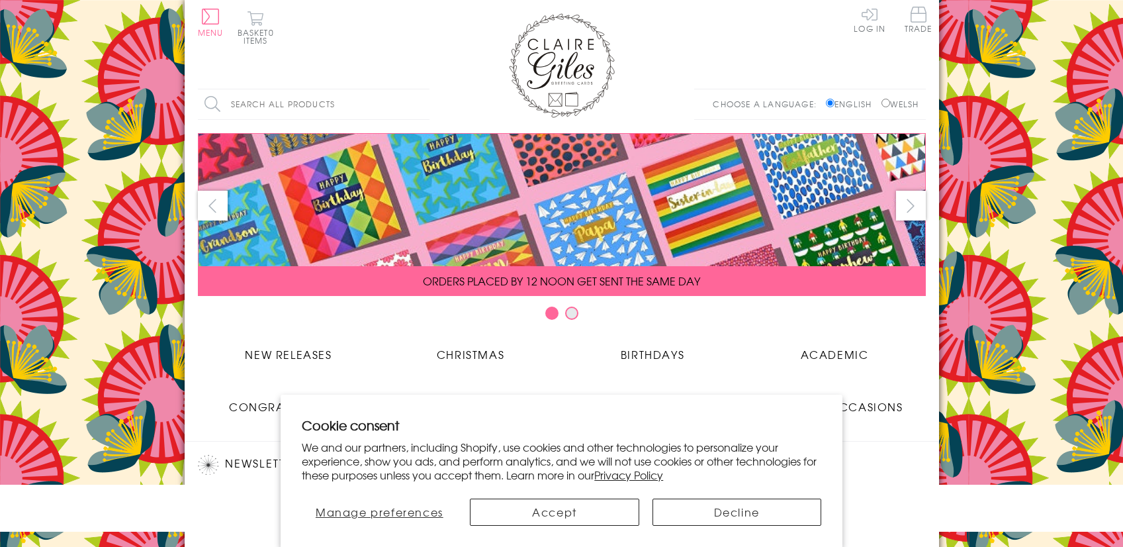 This screenshot has width=1123, height=547. What do you see at coordinates (629, 475) in the screenshot?
I see `a: Privacy Policy` at bounding box center [629, 475].